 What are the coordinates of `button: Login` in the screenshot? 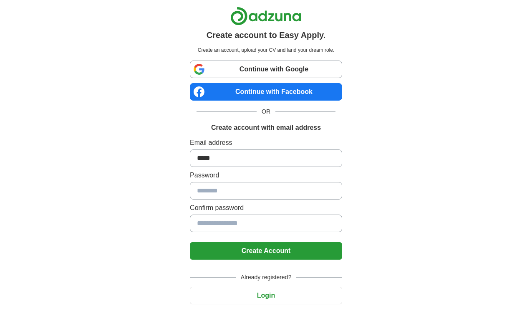 It's located at (266, 295).